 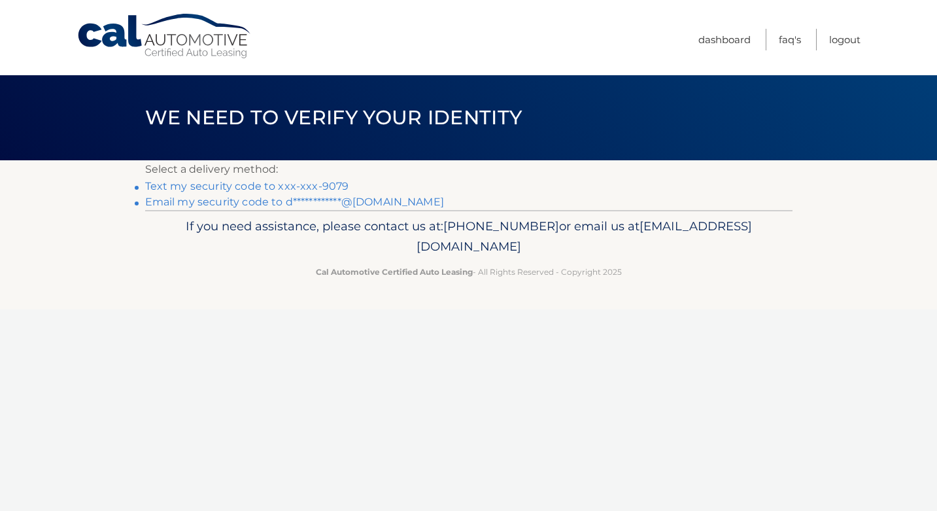 I want to click on a: FAQ's, so click(x=790, y=39).